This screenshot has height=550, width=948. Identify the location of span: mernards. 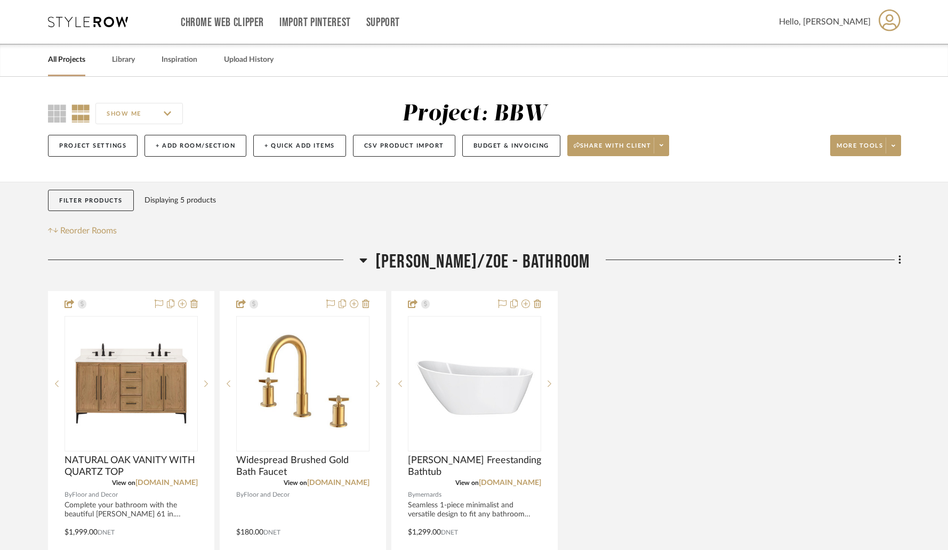
(428, 495).